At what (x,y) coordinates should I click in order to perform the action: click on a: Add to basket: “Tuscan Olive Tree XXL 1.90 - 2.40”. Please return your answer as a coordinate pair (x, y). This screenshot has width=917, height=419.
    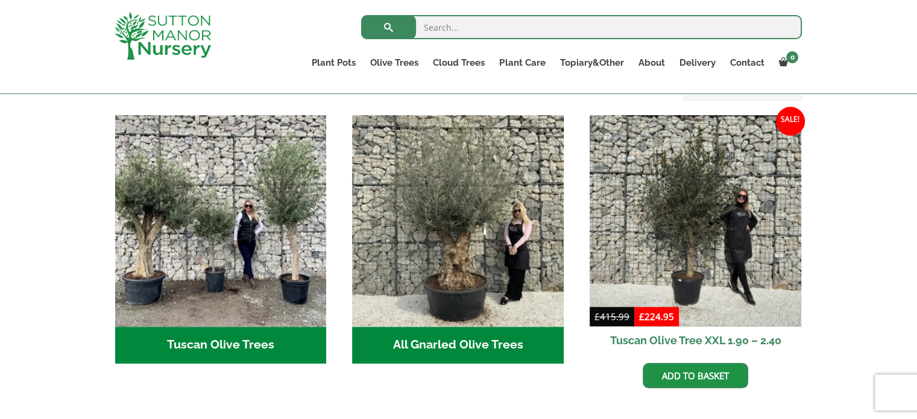
    Looking at the image, I should click on (695, 376).